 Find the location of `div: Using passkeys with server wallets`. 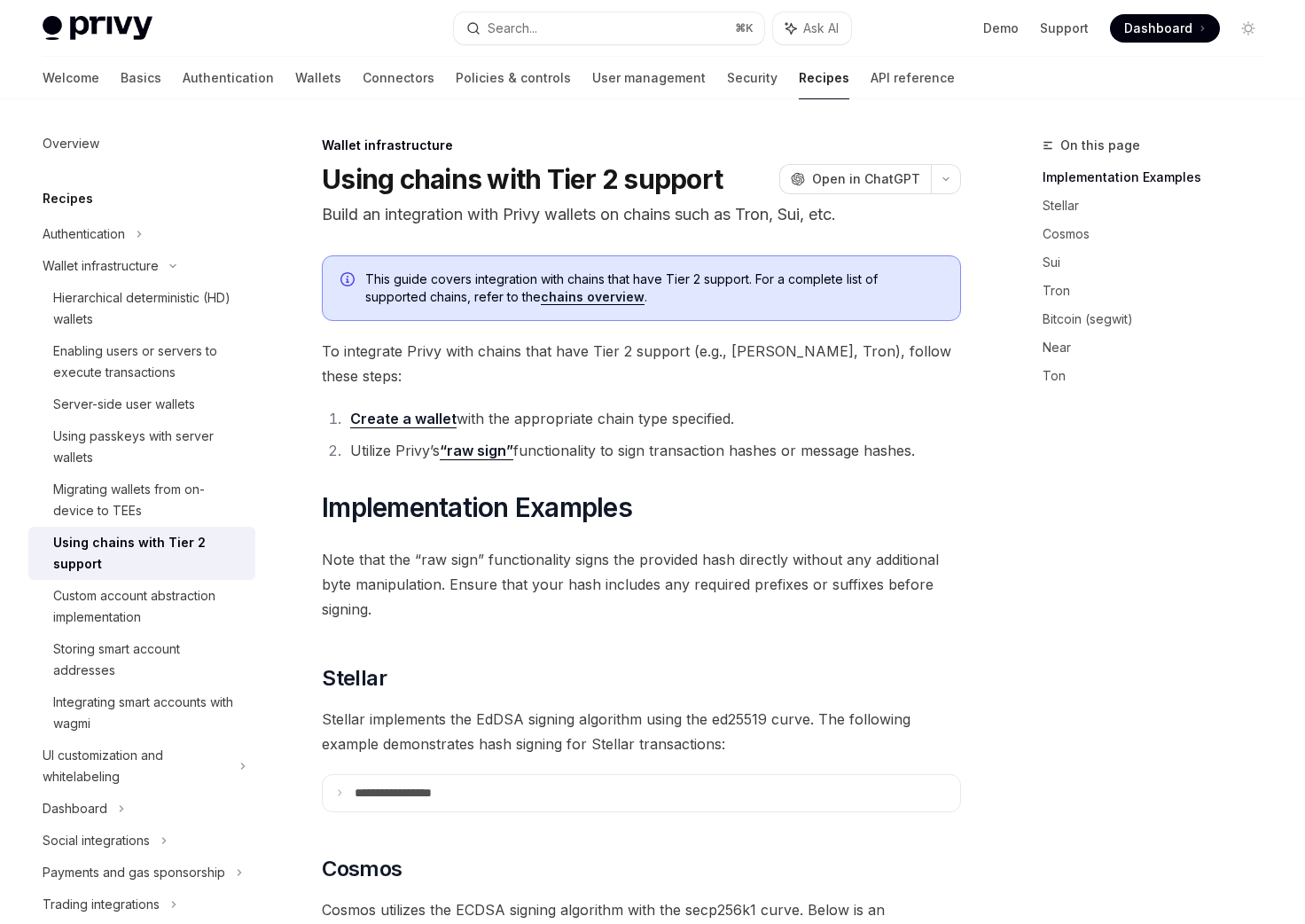

div: Using passkeys with server wallets is located at coordinates (149, 447).